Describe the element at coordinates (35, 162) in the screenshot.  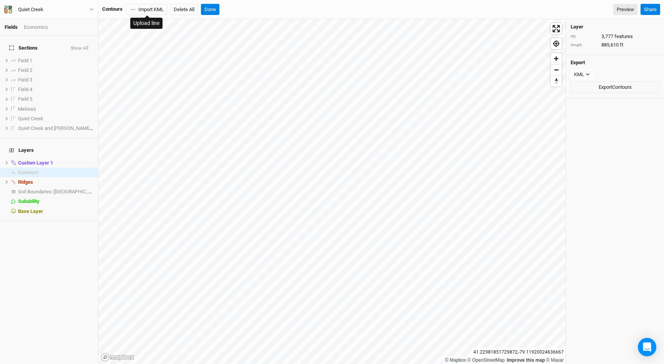
I see `span: Custom Layer 1` at that location.